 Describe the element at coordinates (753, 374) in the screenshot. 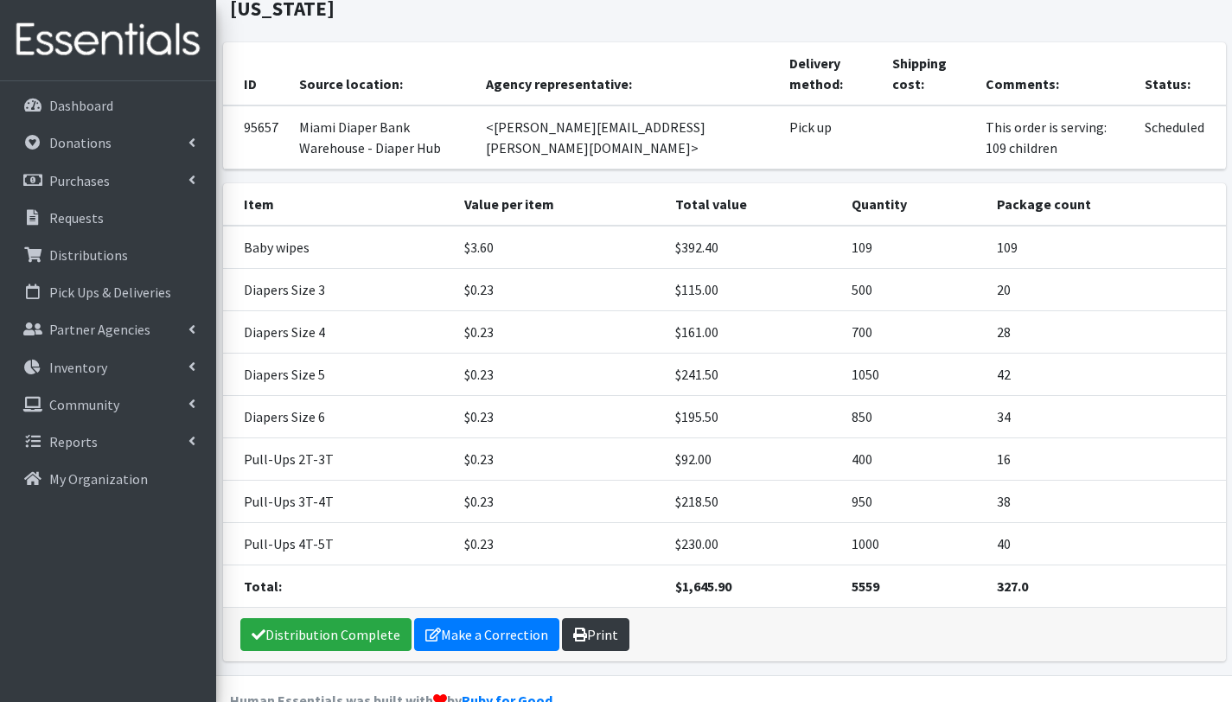

I see `td: $241.50` at that location.